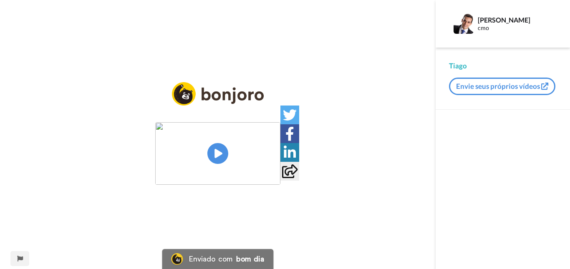  What do you see at coordinates (218, 94) in the screenshot?
I see `img: logo_full.png` at bounding box center [218, 94].